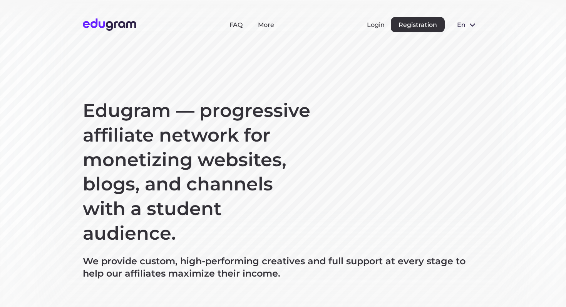 The width and height of the screenshot is (566, 307). I want to click on button: en, so click(467, 25).